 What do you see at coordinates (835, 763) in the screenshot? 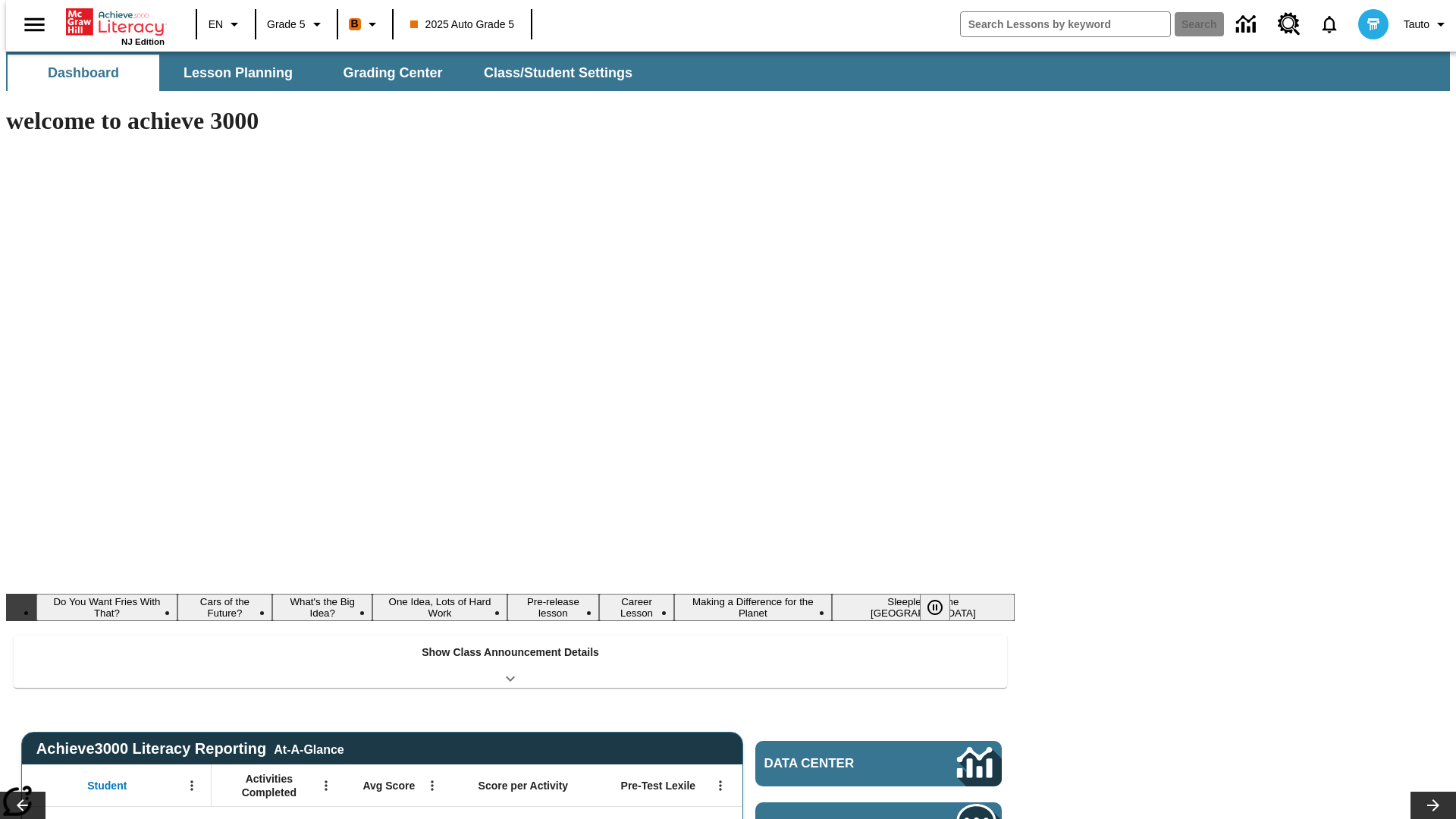
I see `span: Data Center` at bounding box center [835, 763].